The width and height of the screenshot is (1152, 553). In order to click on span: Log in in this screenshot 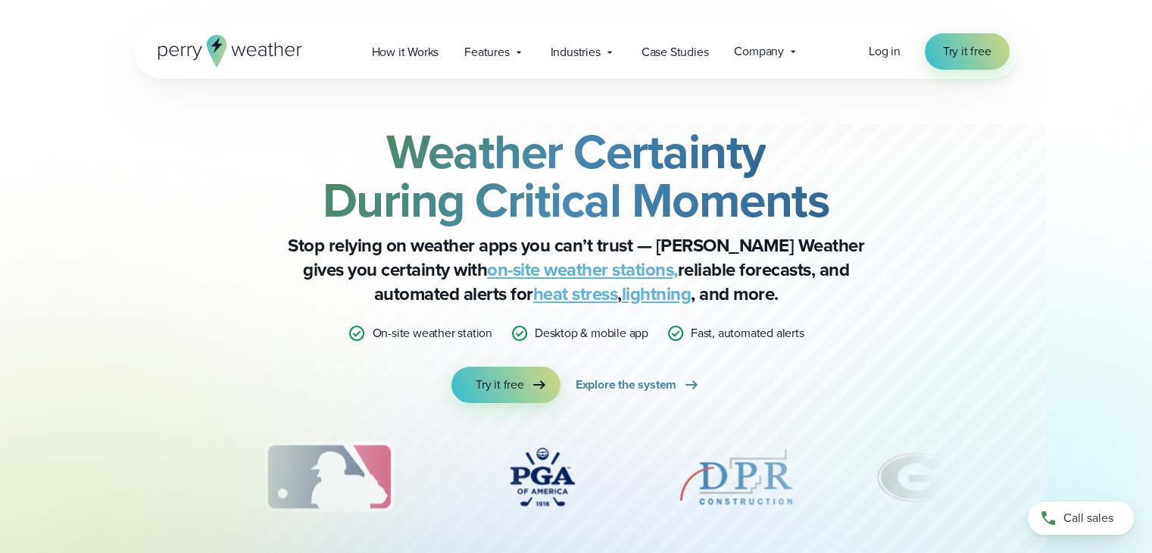, I will do `click(885, 51)`.